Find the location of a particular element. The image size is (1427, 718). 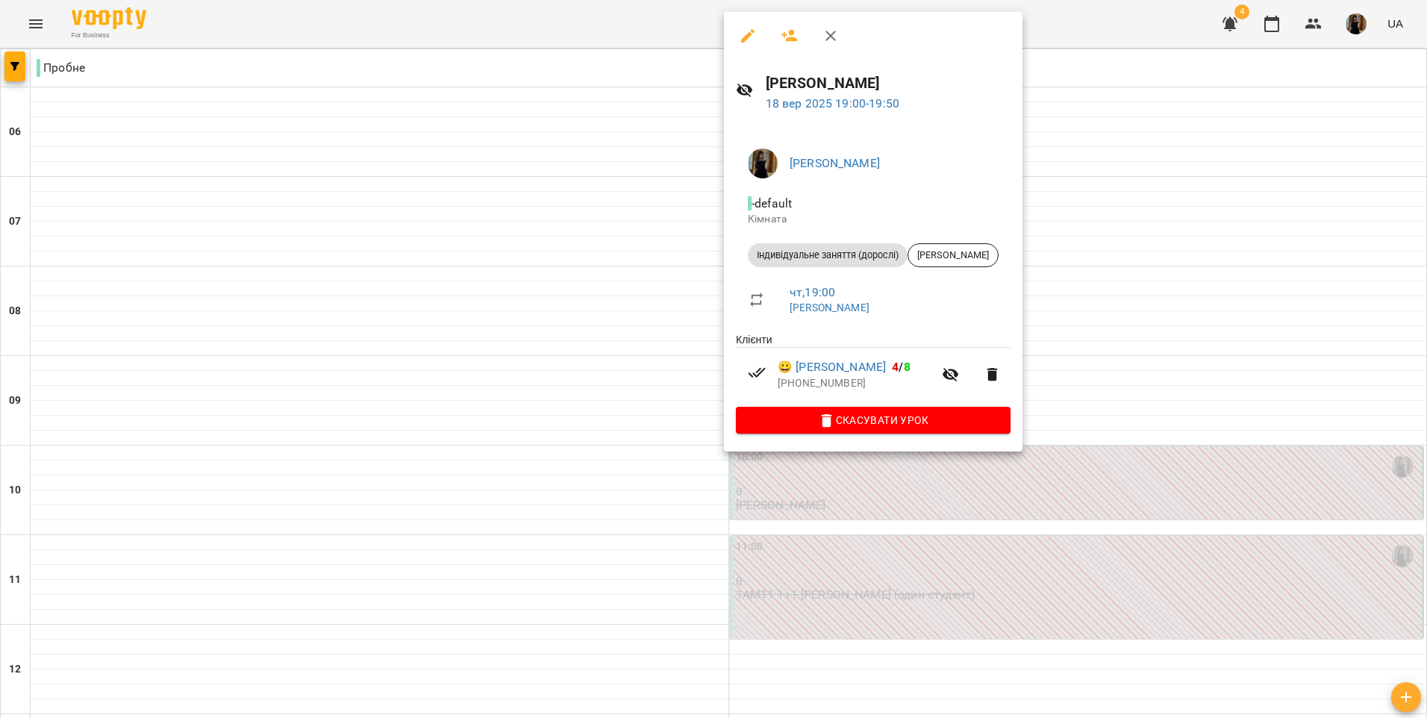

span: 8 is located at coordinates (907, 366).